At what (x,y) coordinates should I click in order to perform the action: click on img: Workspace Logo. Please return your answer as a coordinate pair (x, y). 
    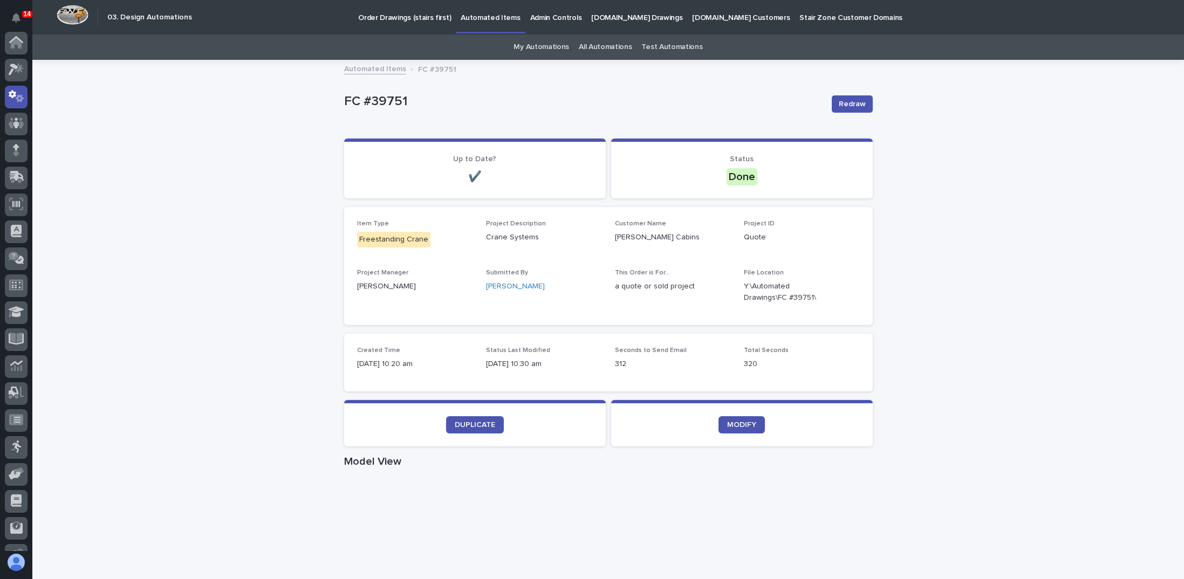
    Looking at the image, I should click on (72, 15).